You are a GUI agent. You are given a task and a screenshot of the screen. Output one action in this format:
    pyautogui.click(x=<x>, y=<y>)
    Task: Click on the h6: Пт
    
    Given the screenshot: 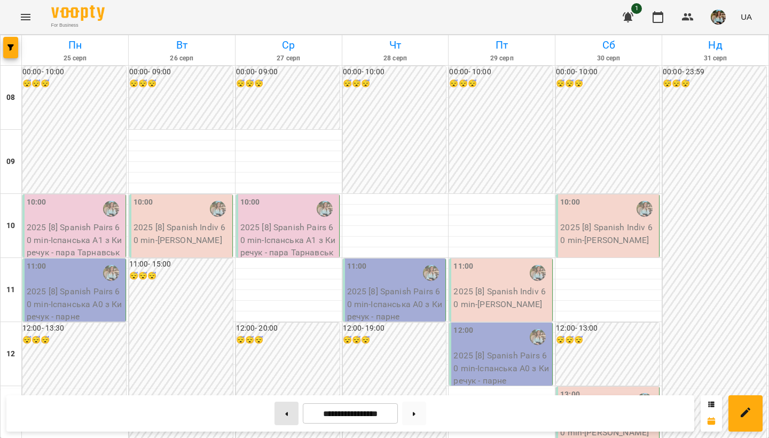 What is the action you would take?
    pyautogui.click(x=502, y=45)
    